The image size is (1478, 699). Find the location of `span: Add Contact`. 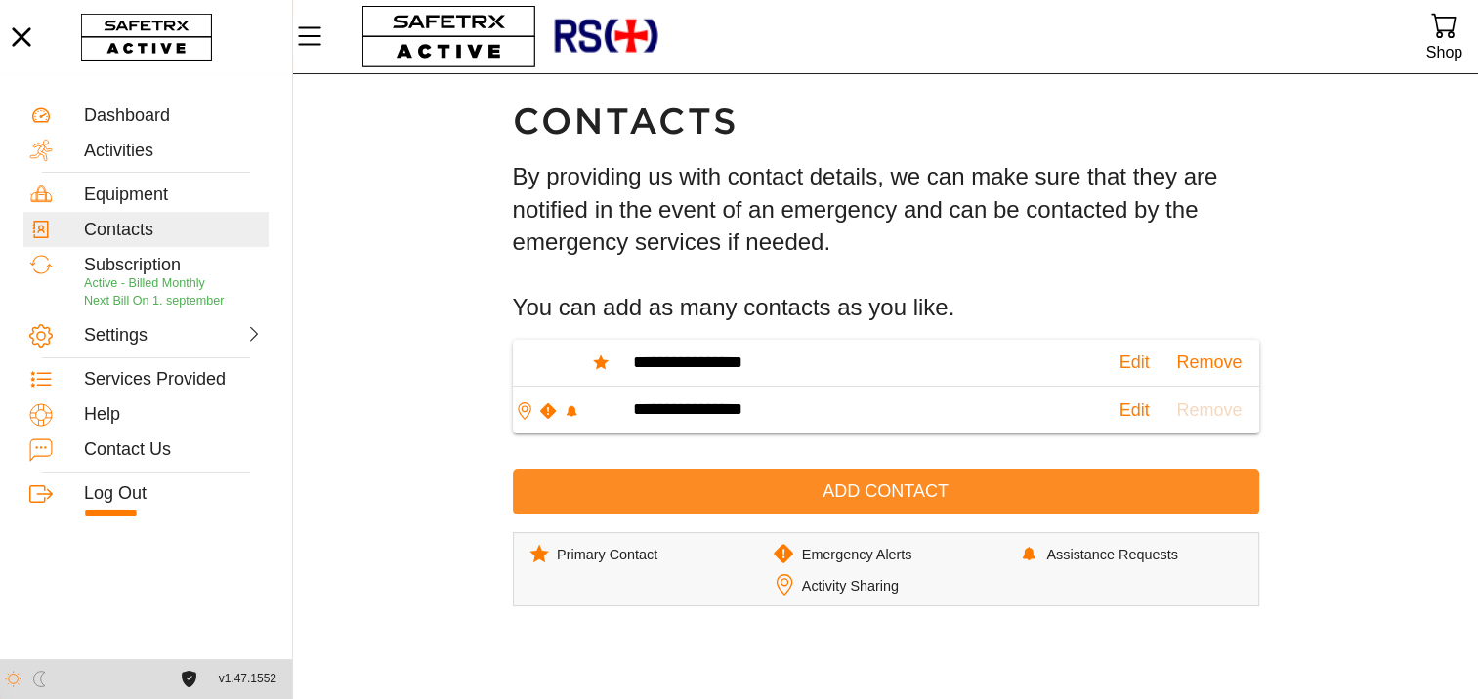

span: Add Contact is located at coordinates (886, 491).